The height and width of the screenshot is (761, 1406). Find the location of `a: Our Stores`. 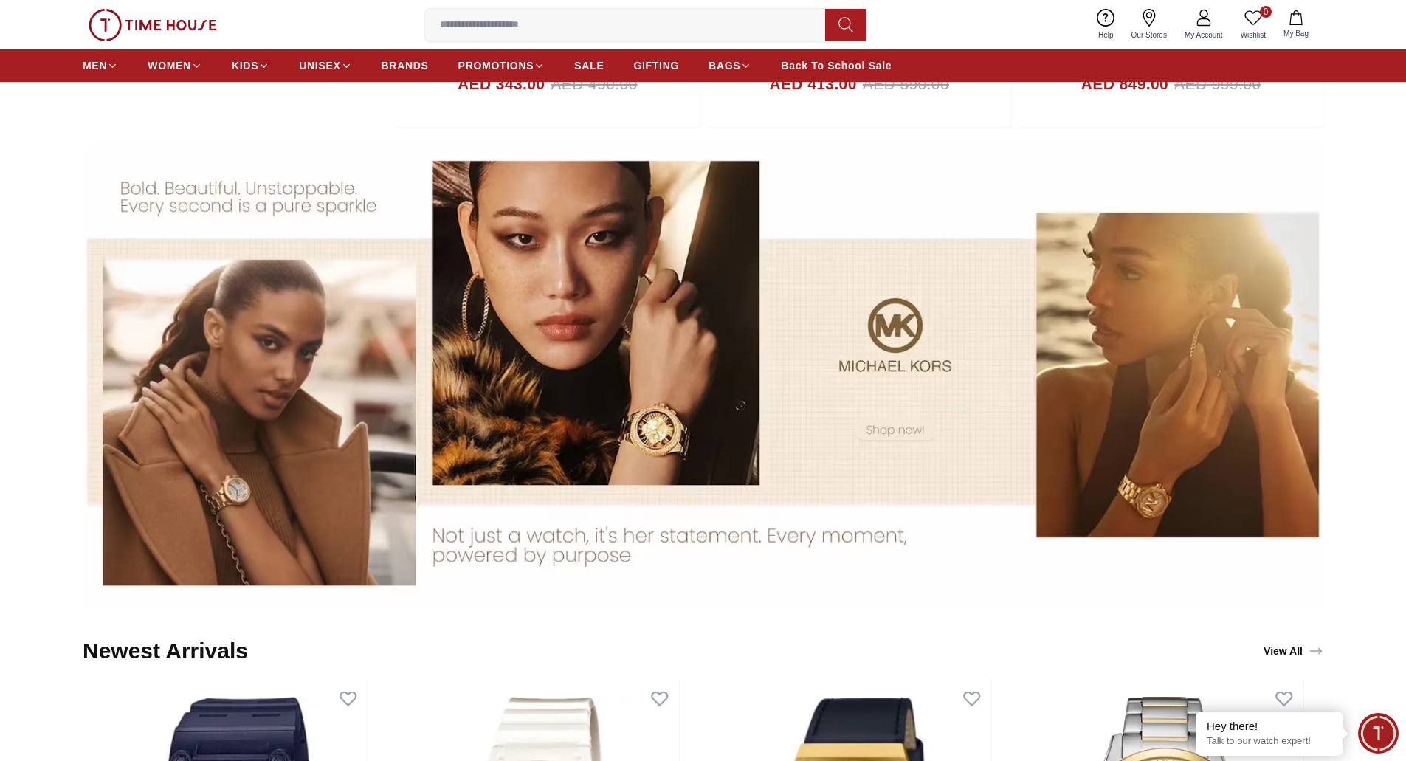

a: Our Stores is located at coordinates (1149, 24).